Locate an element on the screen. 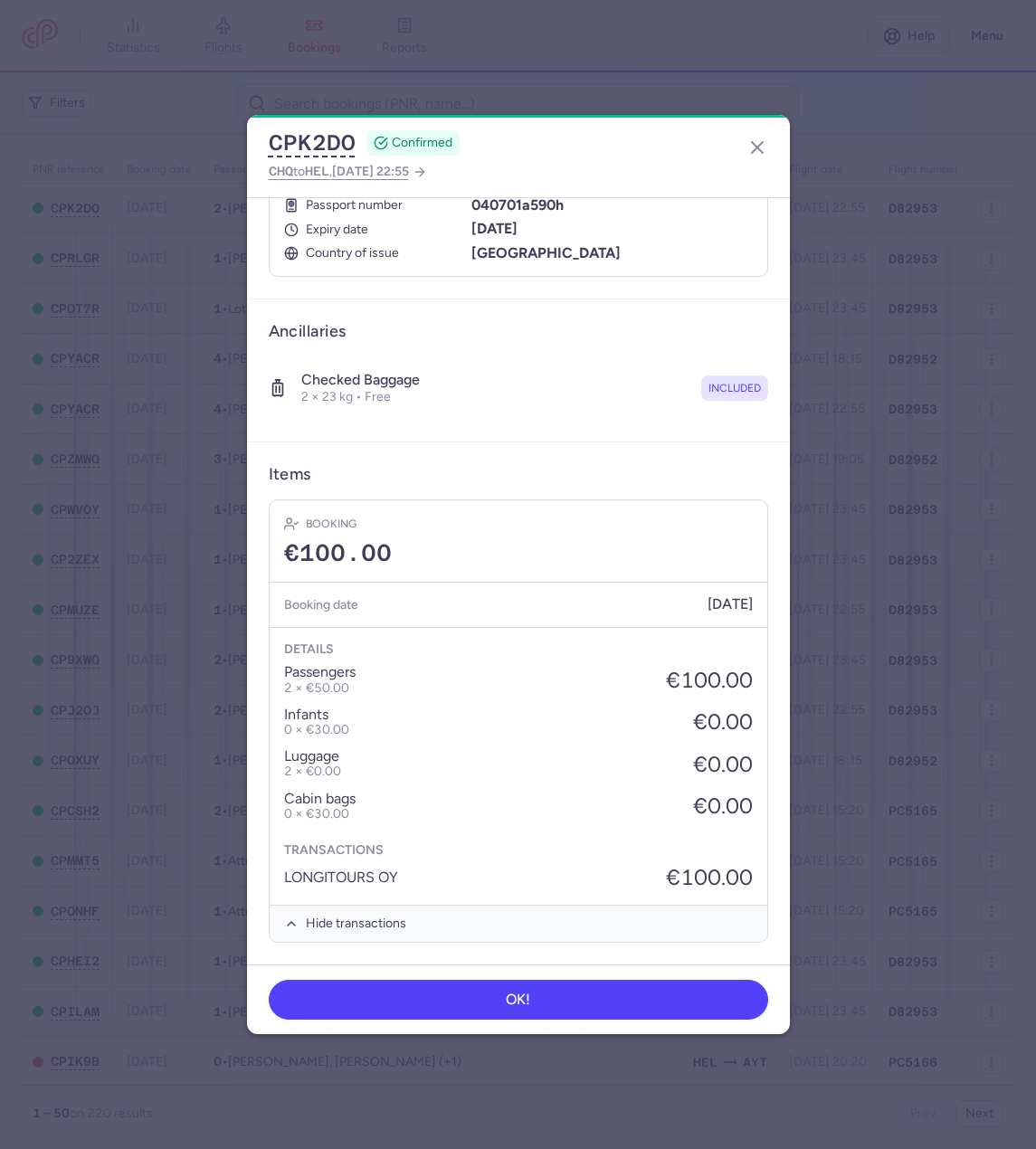  p: LONGITOURS OY is located at coordinates (342, 878).